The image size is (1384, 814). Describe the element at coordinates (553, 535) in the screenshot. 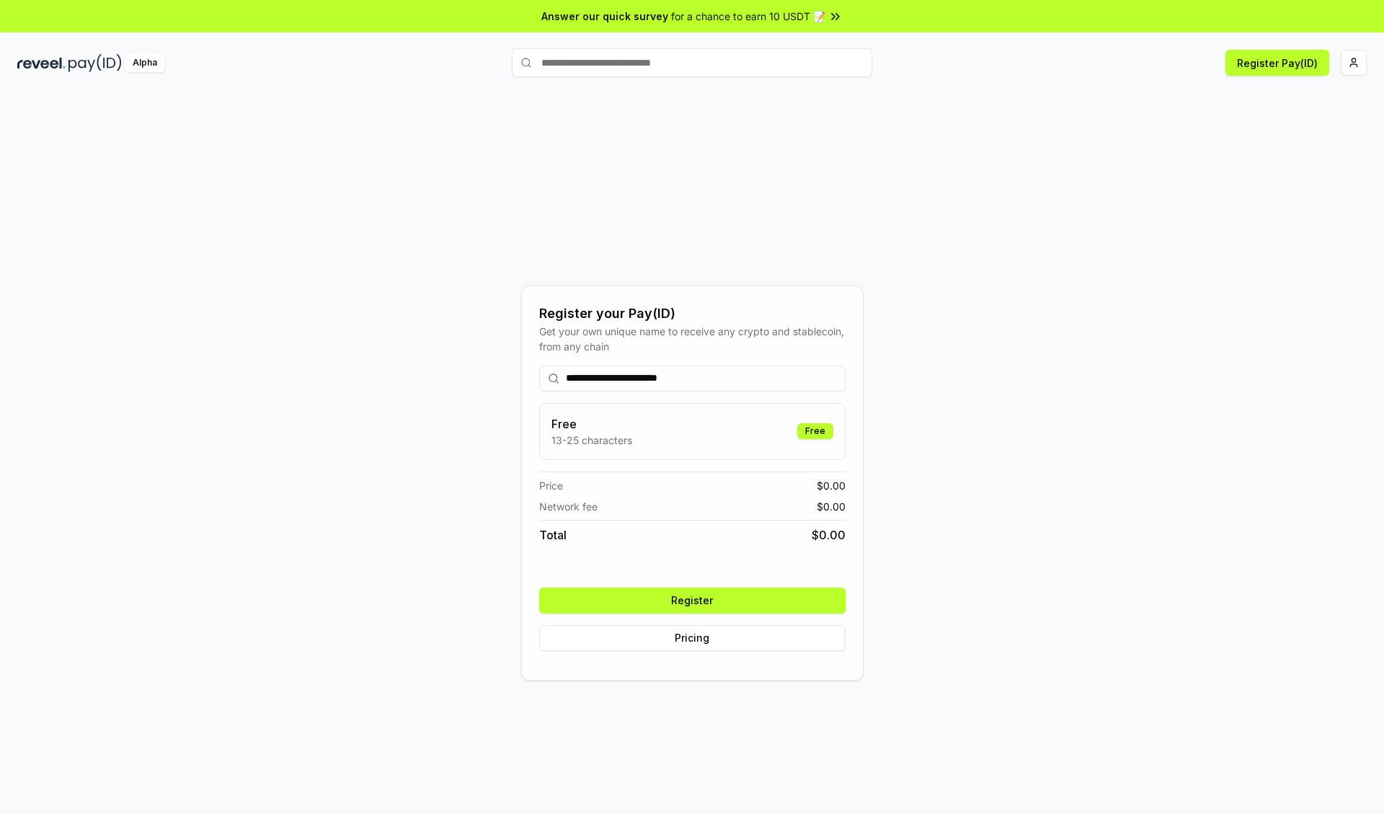

I see `span: Total` at that location.